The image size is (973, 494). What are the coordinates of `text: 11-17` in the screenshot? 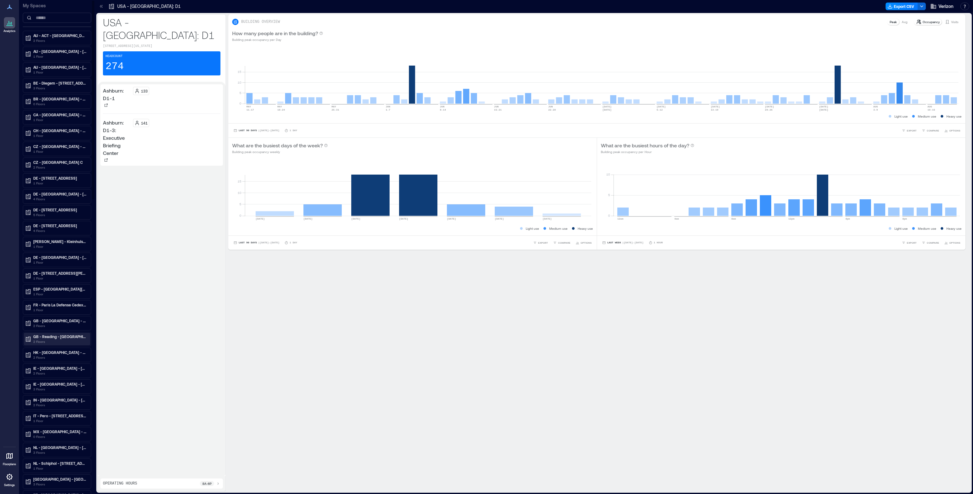 It's located at (250, 110).